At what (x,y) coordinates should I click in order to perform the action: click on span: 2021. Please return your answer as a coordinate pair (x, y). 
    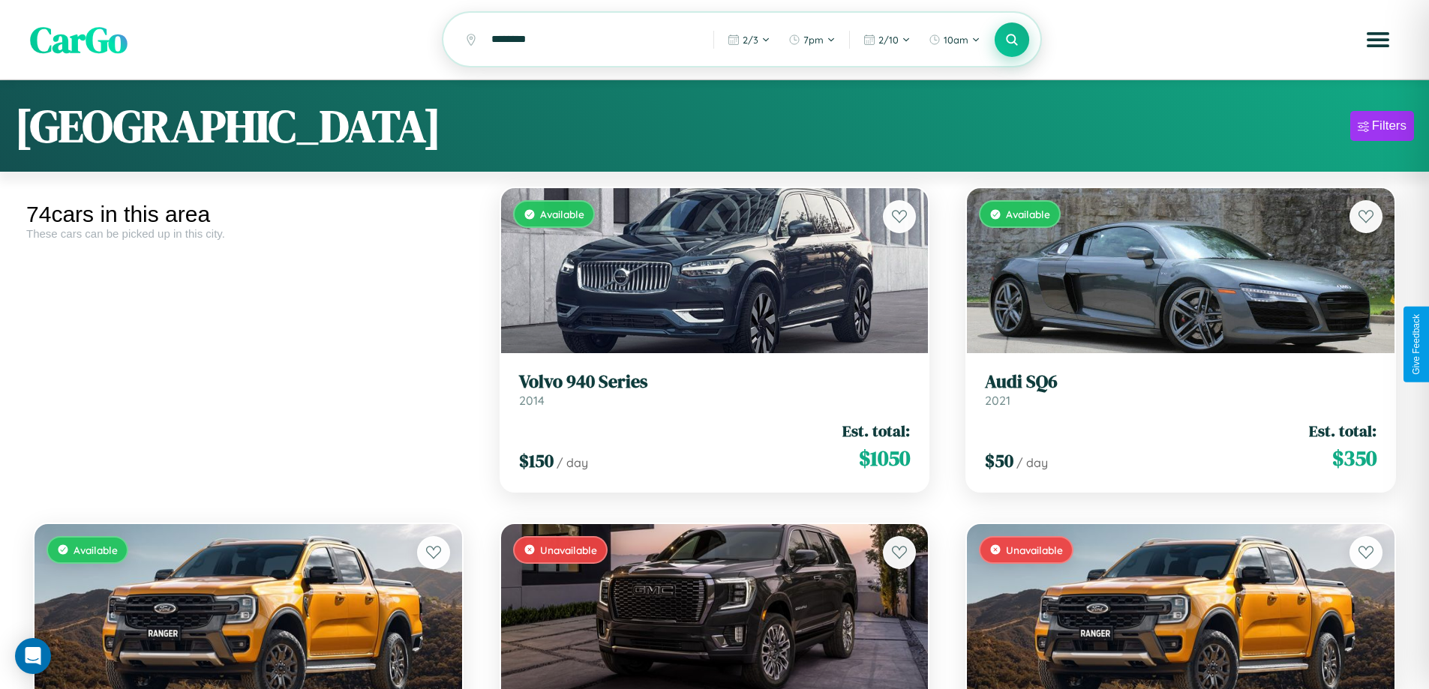
    Looking at the image, I should click on (997, 400).